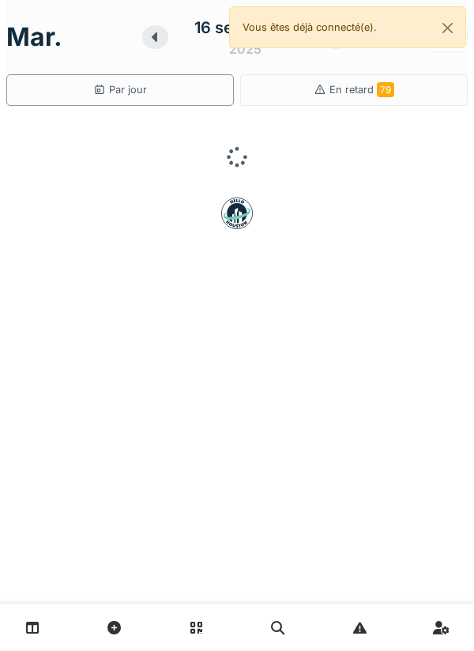 The image size is (474, 651). Describe the element at coordinates (447, 28) in the screenshot. I see `button: Close` at that location.